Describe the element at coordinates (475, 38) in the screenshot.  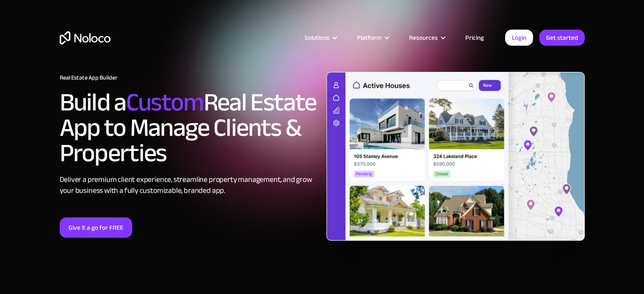
I see `a: Pricing` at that location.